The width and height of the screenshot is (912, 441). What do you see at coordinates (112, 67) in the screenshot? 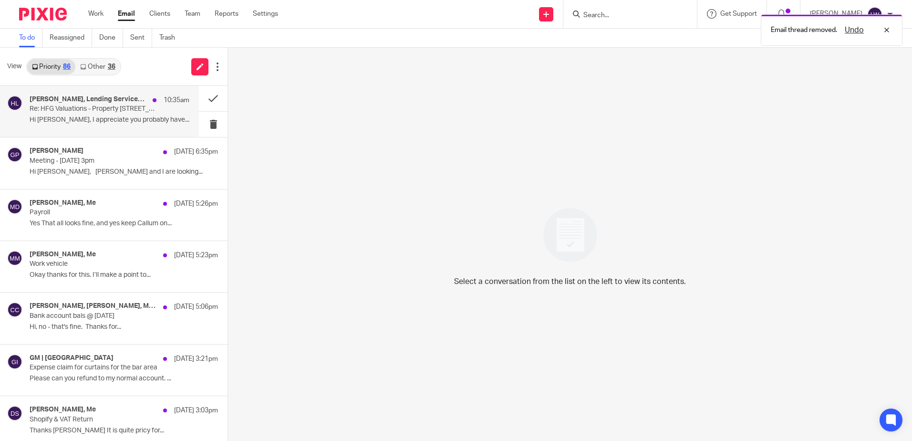
I see `div: 36` at bounding box center [112, 67].